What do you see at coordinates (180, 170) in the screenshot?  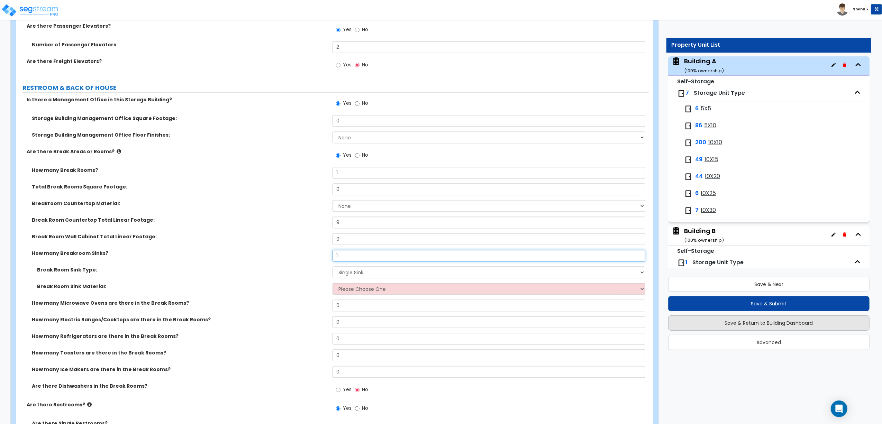 I see `label: How many Break Rooms?` at bounding box center [180, 170].